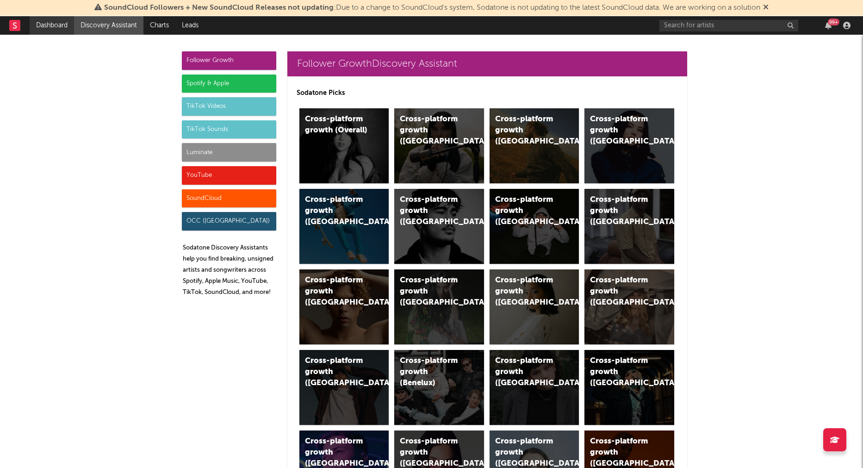 This screenshot has width=863, height=468. I want to click on div: Luminate, so click(229, 152).